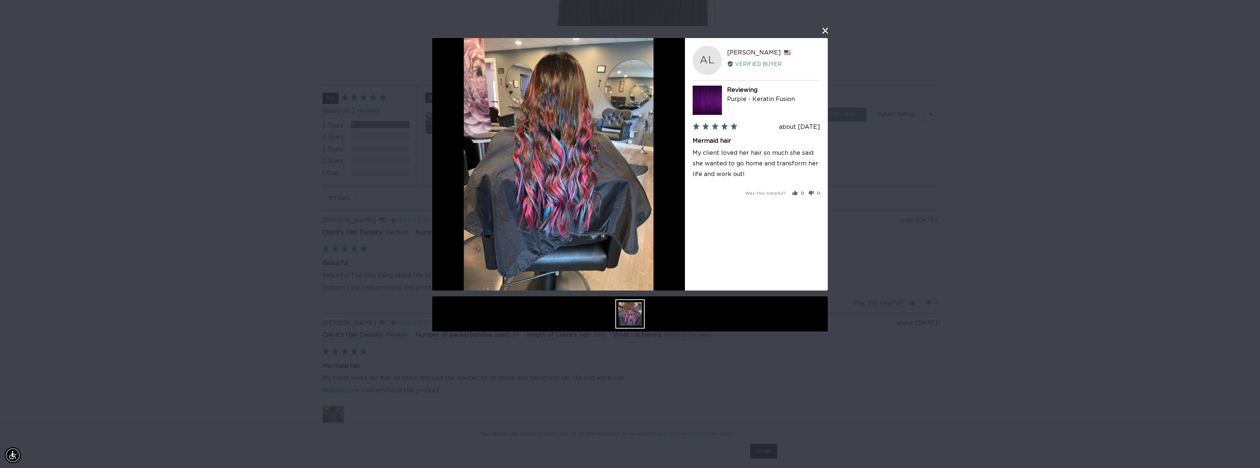 This screenshot has height=468, width=1260. Describe the element at coordinates (787, 52) in the screenshot. I see `span: United States` at that location.